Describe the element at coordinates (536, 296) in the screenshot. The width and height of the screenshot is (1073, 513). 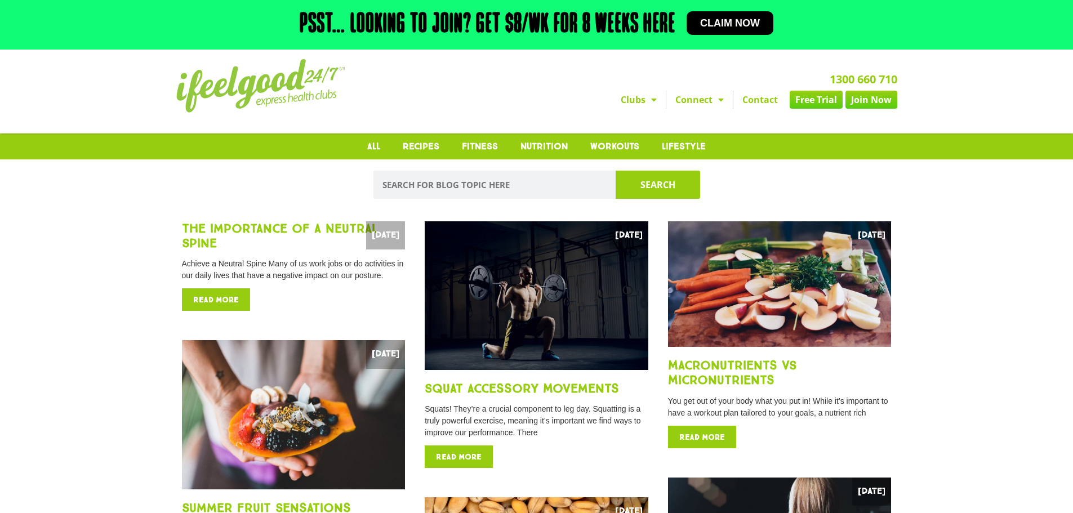
I see `img: Squat accessory` at that location.